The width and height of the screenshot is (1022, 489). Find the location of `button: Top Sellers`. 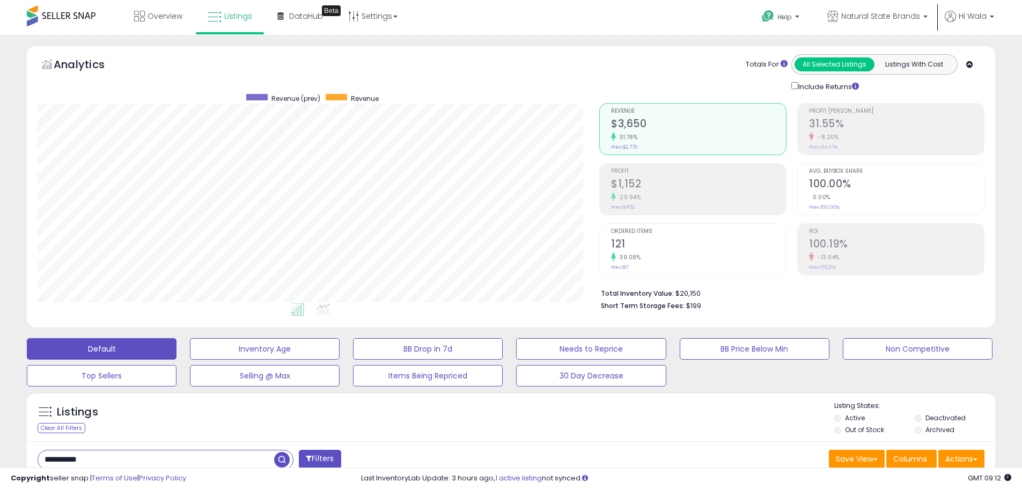

button: Top Sellers is located at coordinates (101, 375).